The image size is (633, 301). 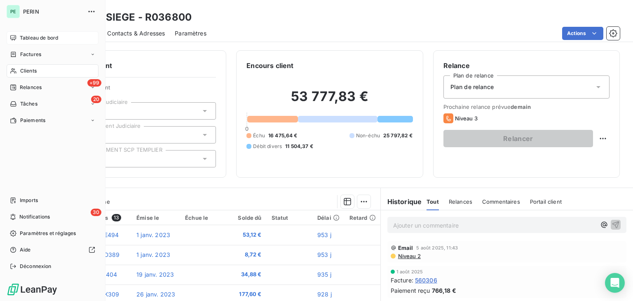 I want to click on a: Paiements, so click(x=52, y=120).